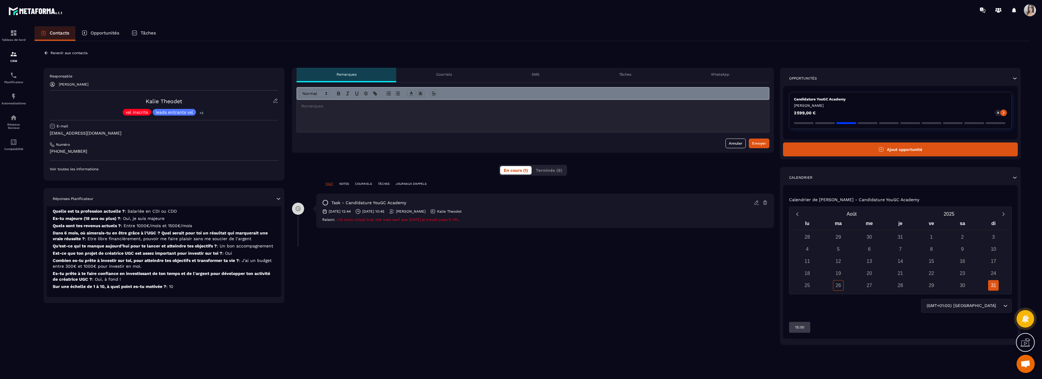  Describe the element at coordinates (363, 184) in the screenshot. I see `p: COURRIELS` at that location.